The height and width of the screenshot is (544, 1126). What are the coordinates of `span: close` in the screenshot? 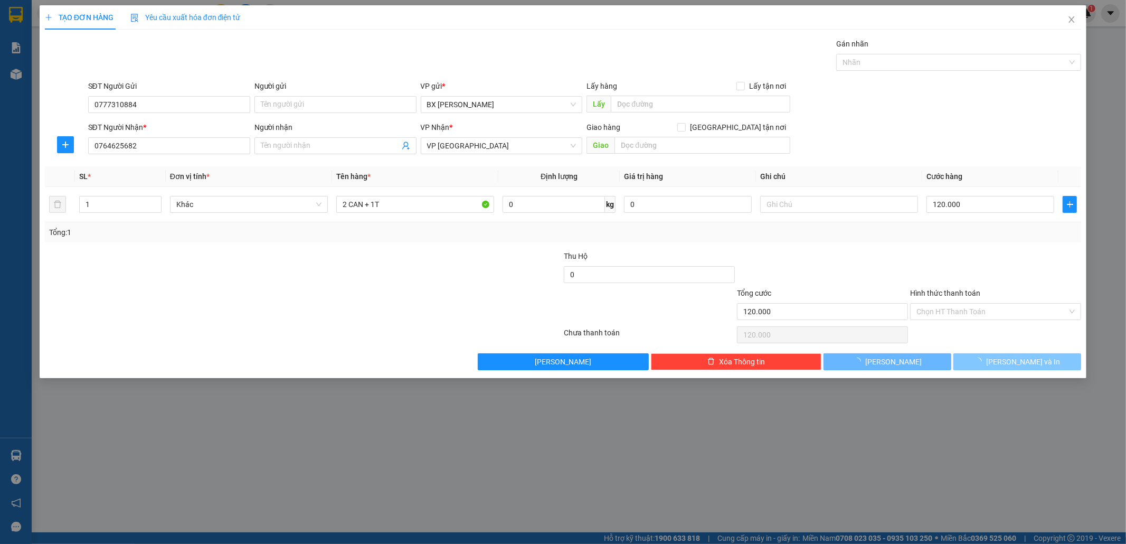 It's located at (1071, 20).